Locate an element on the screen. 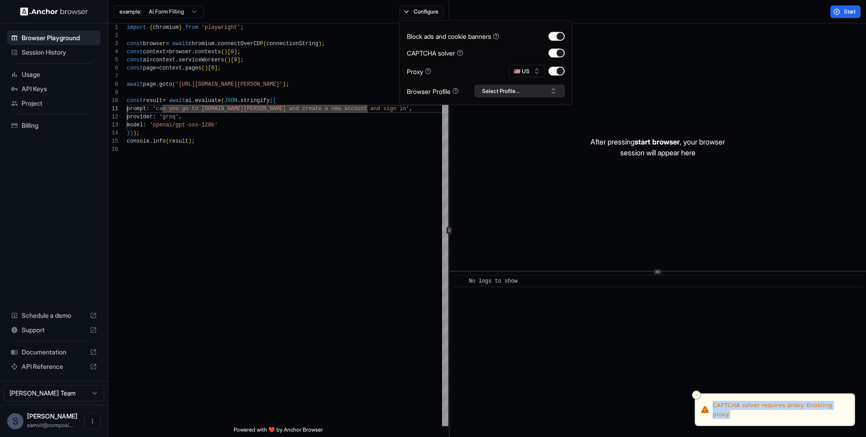 The width and height of the screenshot is (866, 437). img: Anchor Logo is located at coordinates (54, 11).